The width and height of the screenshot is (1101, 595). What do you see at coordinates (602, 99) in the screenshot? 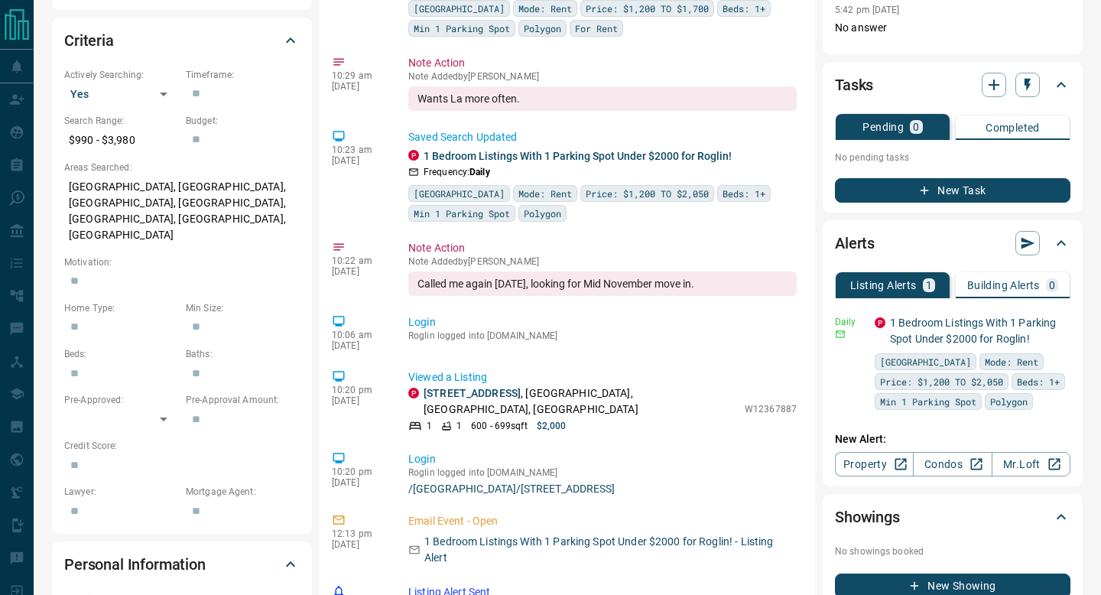
I see `div: Wants La more often.` at bounding box center [602, 99].